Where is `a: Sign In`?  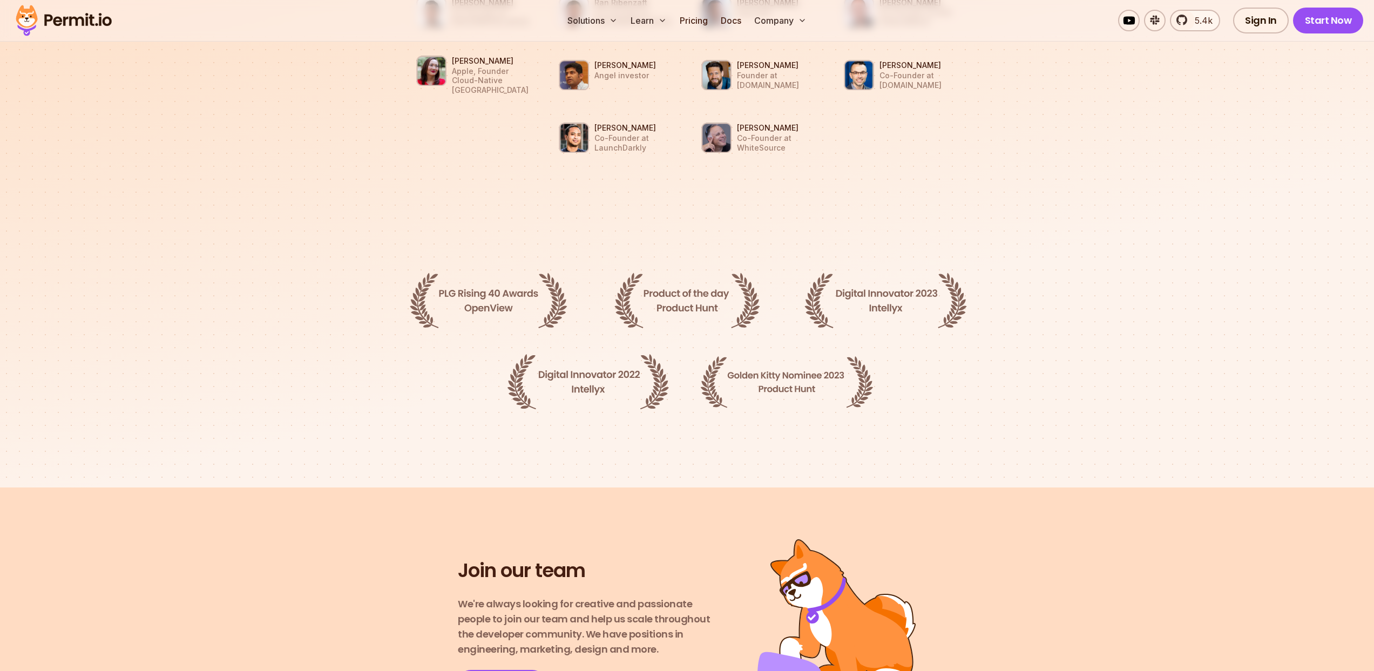 a: Sign In is located at coordinates (1261, 21).